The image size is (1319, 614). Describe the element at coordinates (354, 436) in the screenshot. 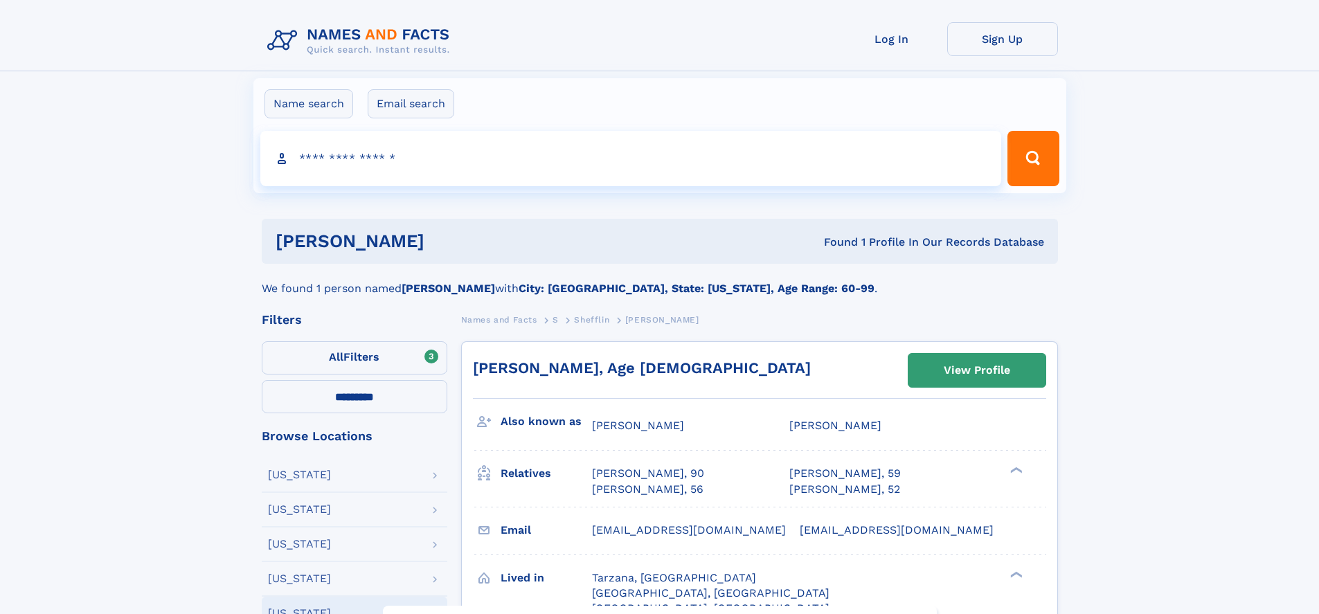

I see `div: Browse Locations` at that location.